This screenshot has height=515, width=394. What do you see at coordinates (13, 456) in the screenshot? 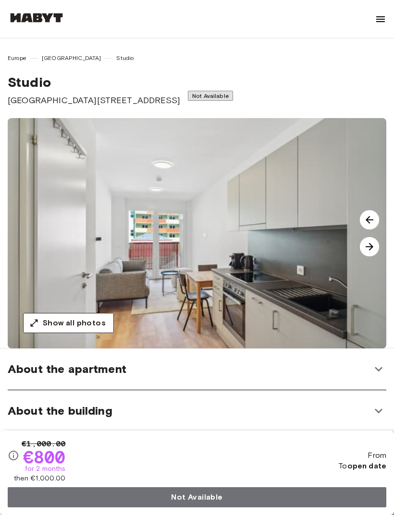
I see `svg: Check cost overview for full prices. Please note that discounts apply to new joiners only and the...` at bounding box center [13, 456].